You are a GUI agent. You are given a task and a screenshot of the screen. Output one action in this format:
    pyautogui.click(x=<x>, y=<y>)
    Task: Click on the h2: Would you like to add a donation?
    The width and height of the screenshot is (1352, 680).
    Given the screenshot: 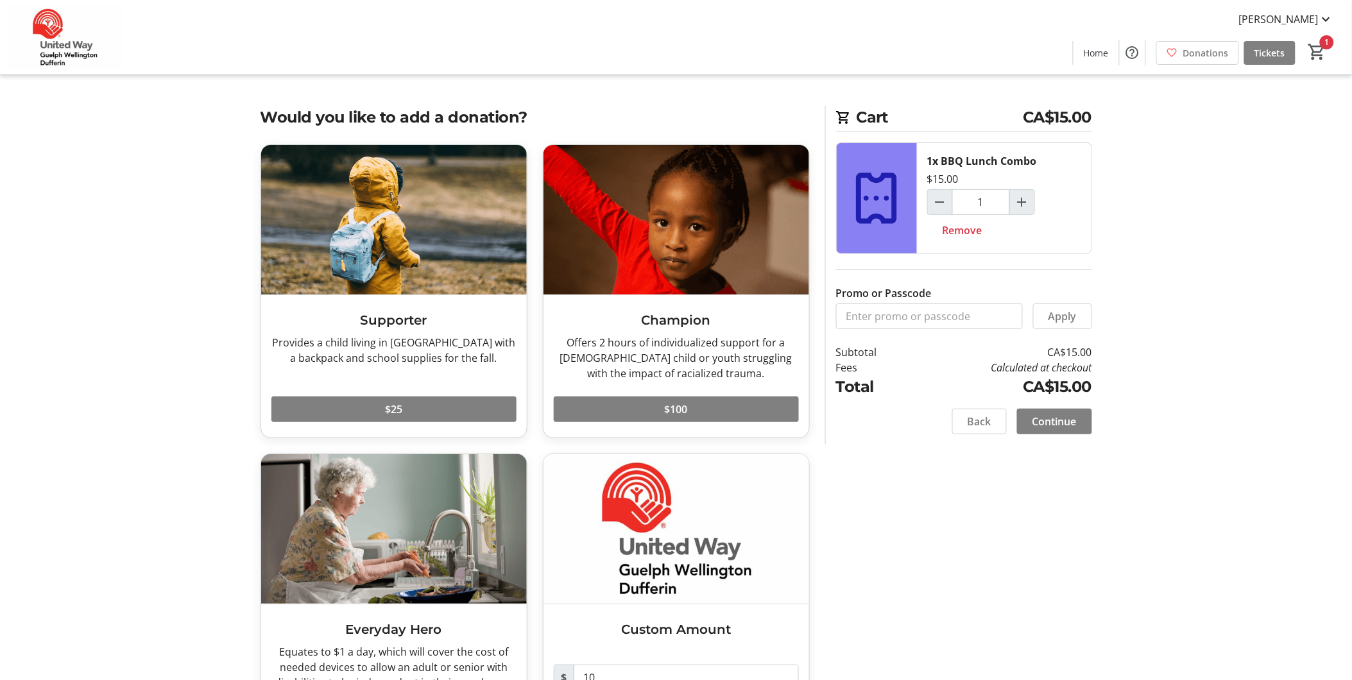 What is the action you would take?
    pyautogui.click(x=535, y=117)
    